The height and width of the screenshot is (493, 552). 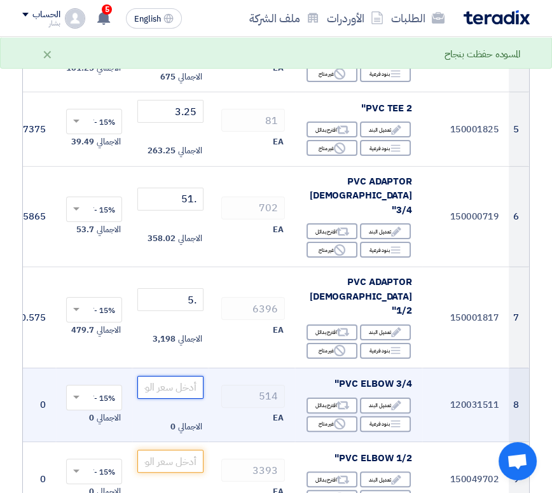 What do you see at coordinates (519, 216) in the screenshot?
I see `td: 6` at bounding box center [519, 216].